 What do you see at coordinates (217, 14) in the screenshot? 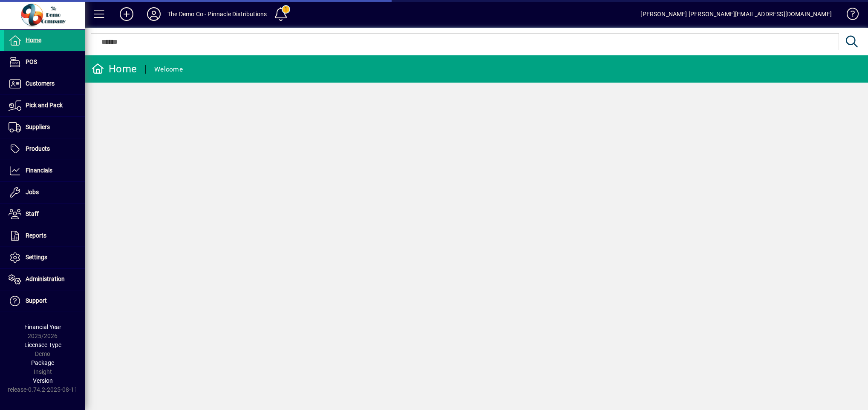
I see `div: The Demo Co - Pinnacle Distributions` at bounding box center [217, 14].